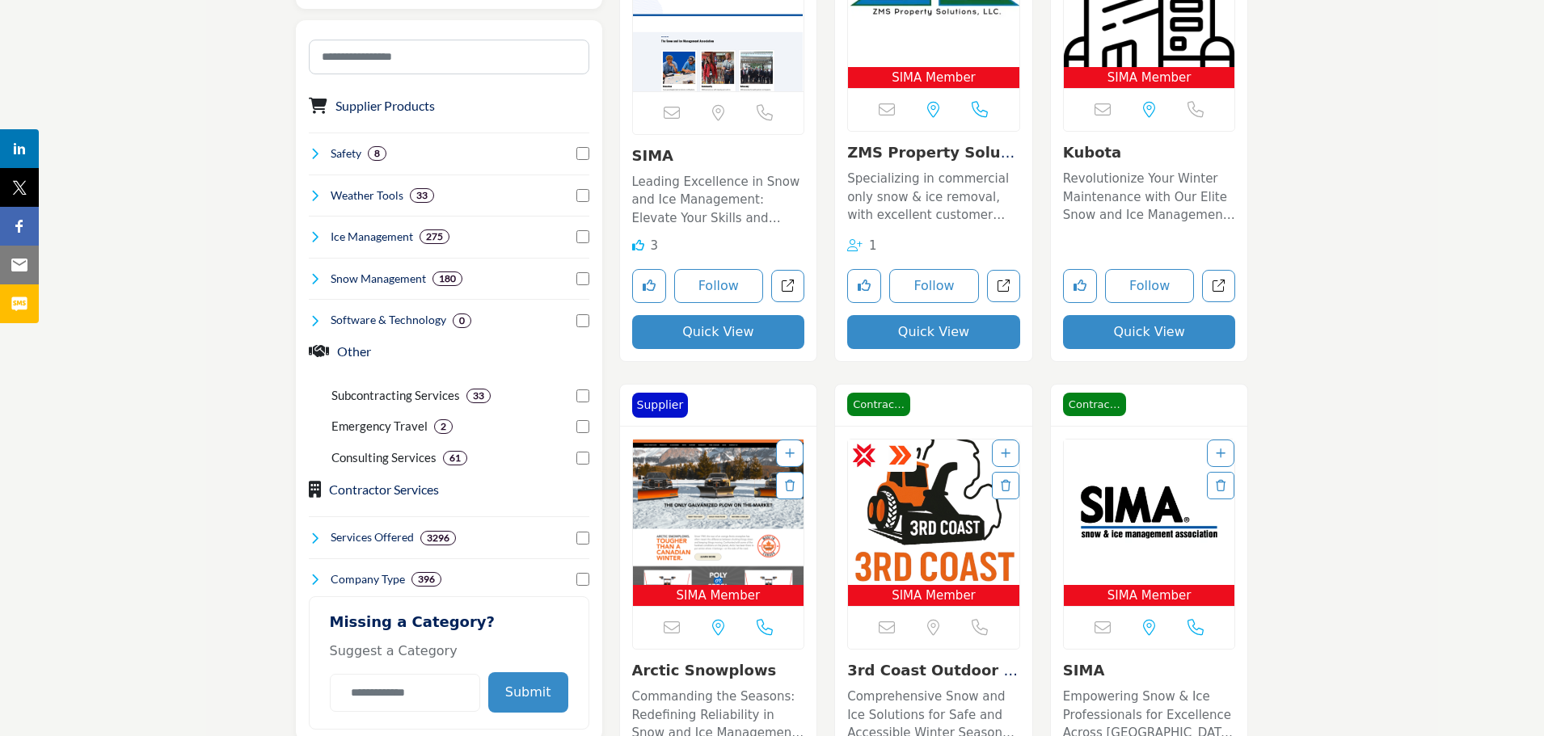 The image size is (1544, 736). What do you see at coordinates (426, 580) in the screenshot?
I see `b: 396` at bounding box center [426, 580].